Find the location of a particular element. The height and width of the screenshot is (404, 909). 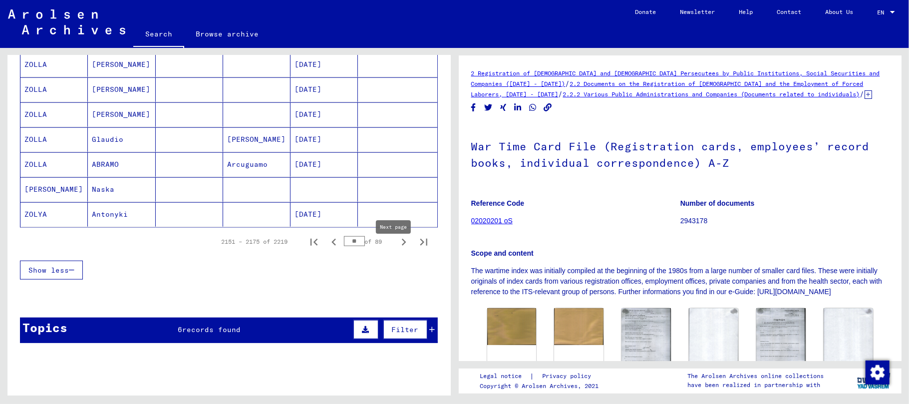

mat-cell: Antonyki is located at coordinates (121, 214).